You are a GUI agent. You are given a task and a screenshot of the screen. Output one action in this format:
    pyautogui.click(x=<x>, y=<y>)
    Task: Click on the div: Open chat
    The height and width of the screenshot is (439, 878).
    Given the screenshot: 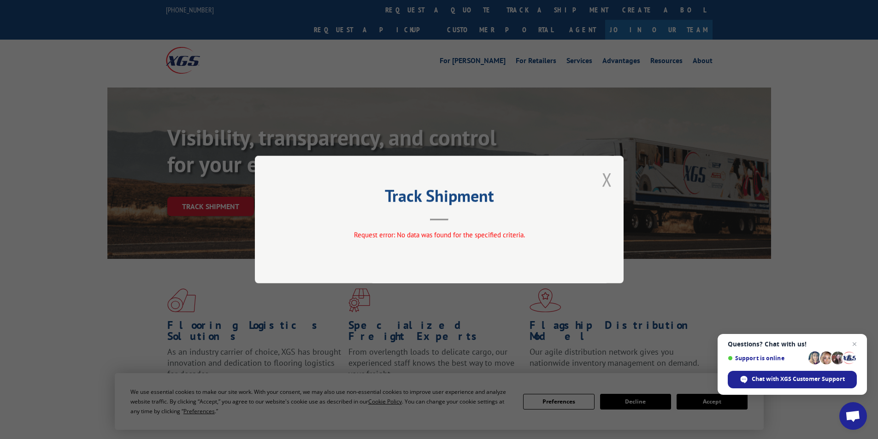 What is the action you would take?
    pyautogui.click(x=853, y=416)
    